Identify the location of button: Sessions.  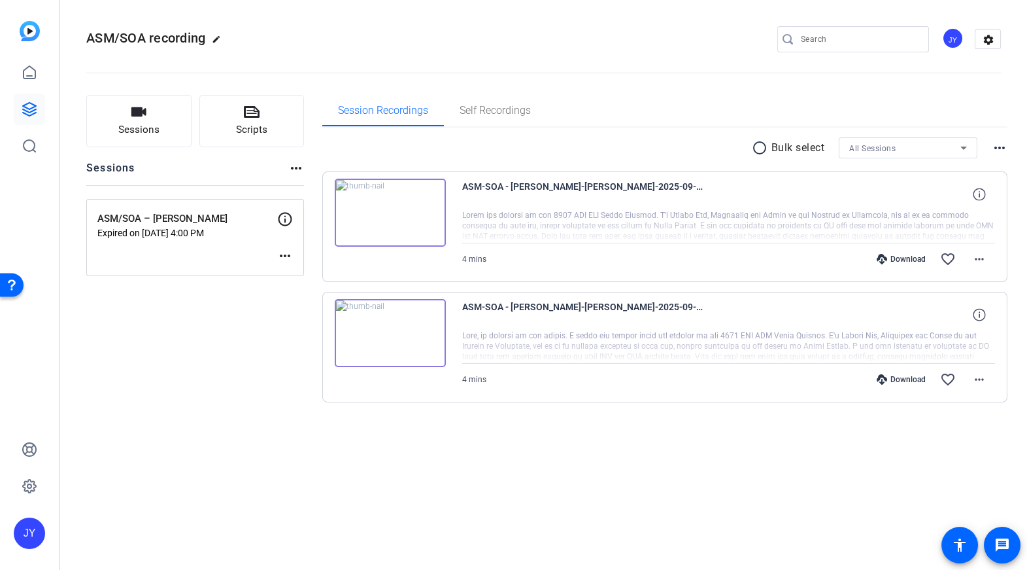
(139, 121).